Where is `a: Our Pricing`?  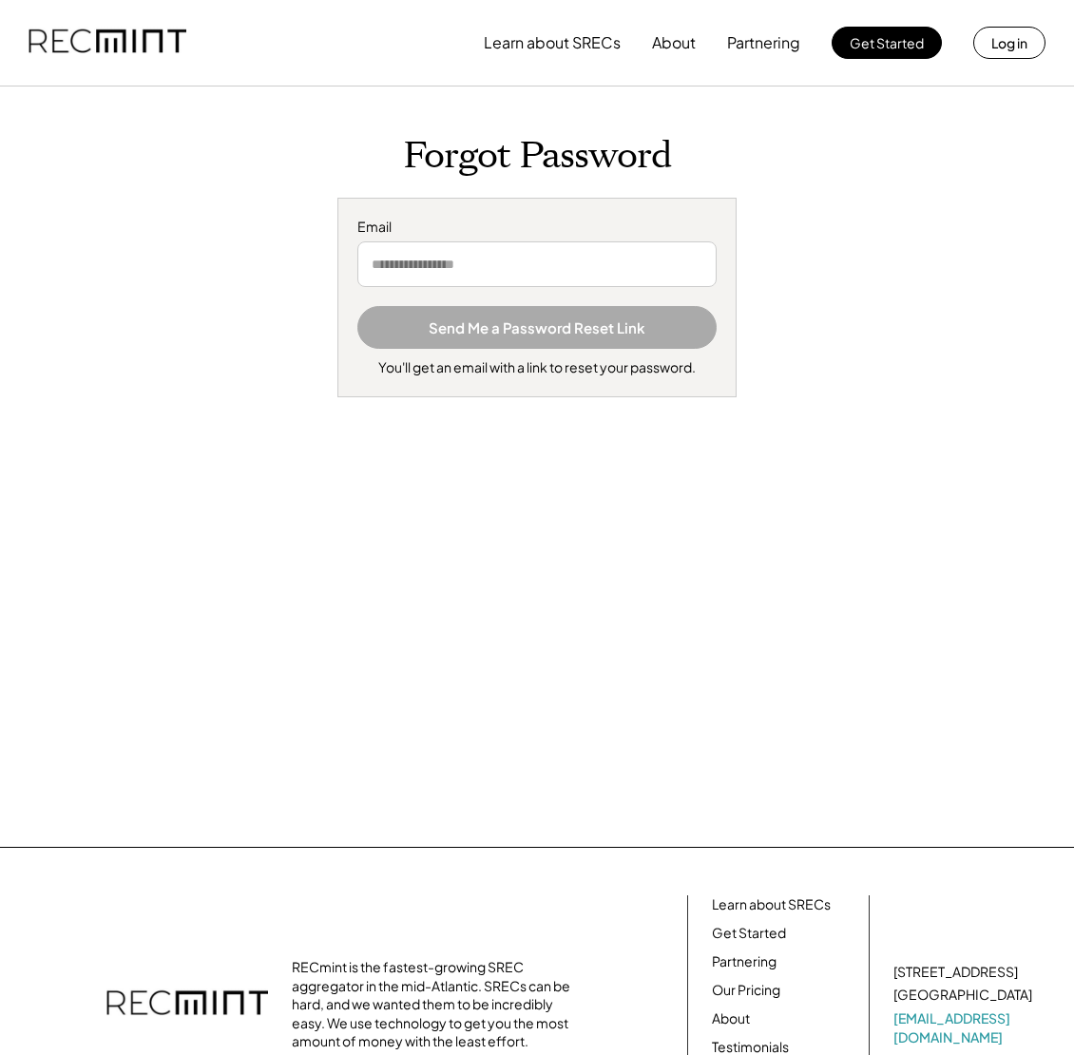 a: Our Pricing is located at coordinates (746, 990).